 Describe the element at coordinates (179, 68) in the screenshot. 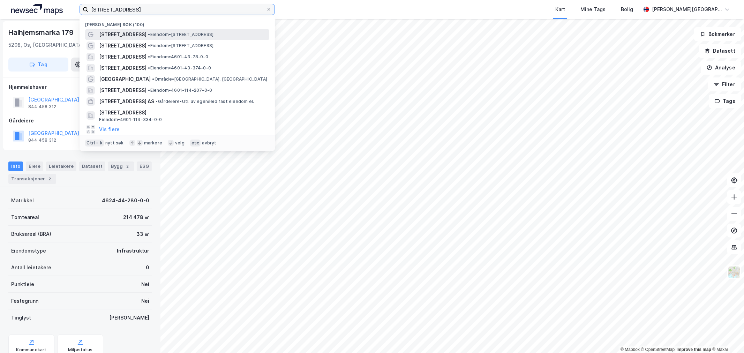

I see `span: Eiendom • 4601-43-374-0-0` at that location.